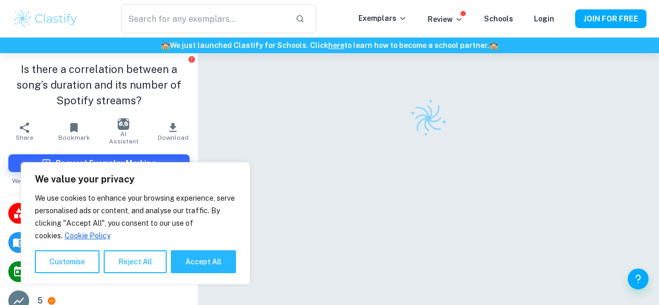  Describe the element at coordinates (192, 59) in the screenshot. I see `button: Report issue` at that location.